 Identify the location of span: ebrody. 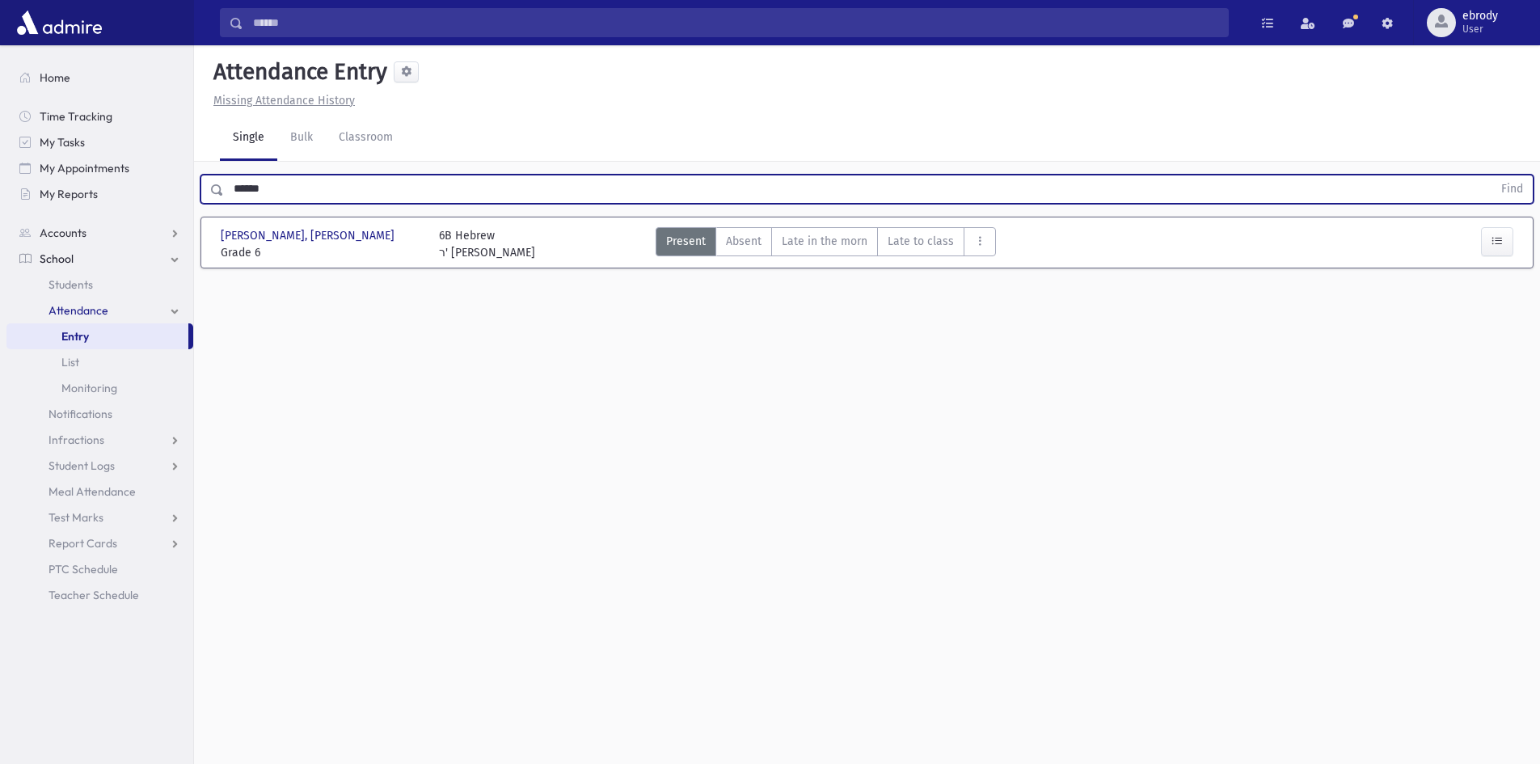
(1480, 16).